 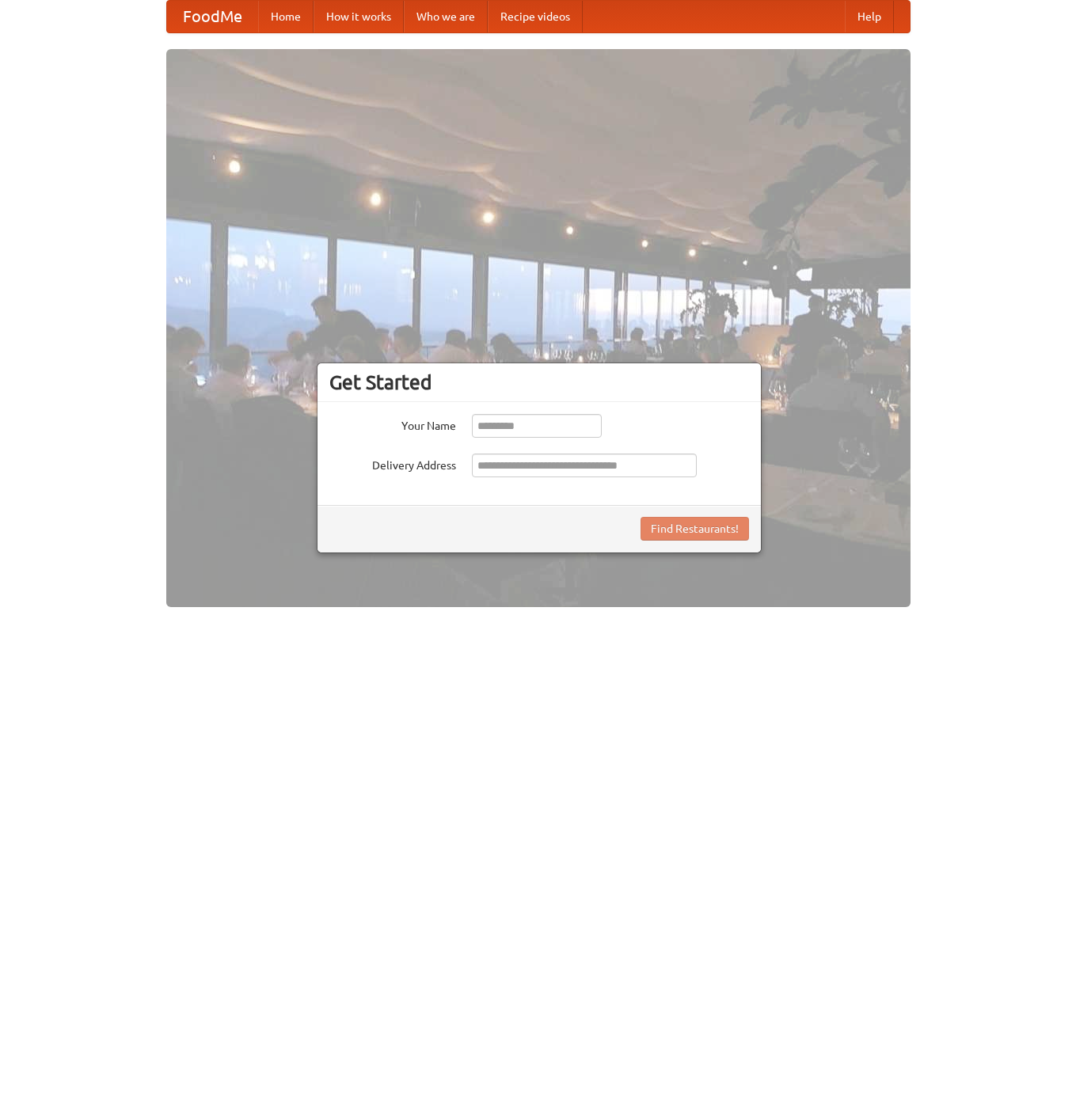 I want to click on a: FoodMe, so click(x=212, y=17).